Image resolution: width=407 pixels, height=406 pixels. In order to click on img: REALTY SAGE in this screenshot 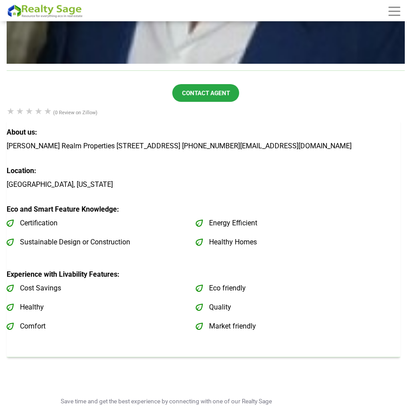, I will do `click(47, 11)`.